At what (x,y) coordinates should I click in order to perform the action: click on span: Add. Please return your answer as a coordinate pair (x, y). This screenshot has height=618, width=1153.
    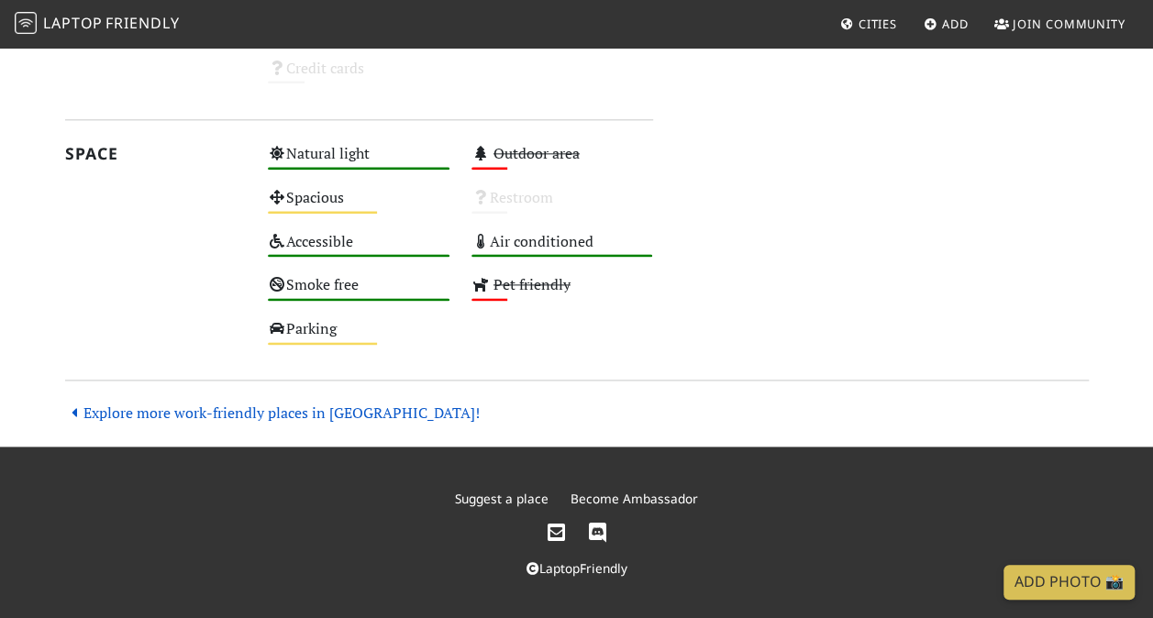
    Looking at the image, I should click on (955, 24).